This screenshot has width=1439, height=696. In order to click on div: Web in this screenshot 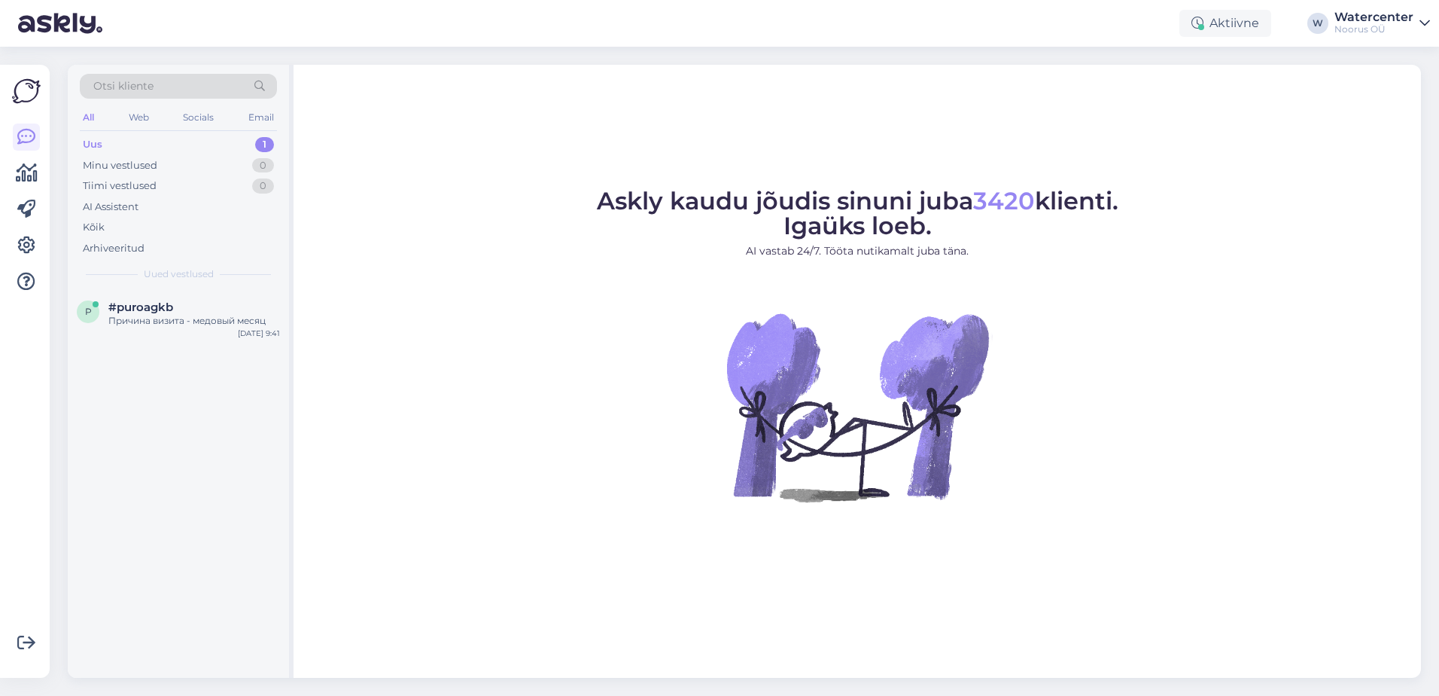, I will do `click(138, 117)`.